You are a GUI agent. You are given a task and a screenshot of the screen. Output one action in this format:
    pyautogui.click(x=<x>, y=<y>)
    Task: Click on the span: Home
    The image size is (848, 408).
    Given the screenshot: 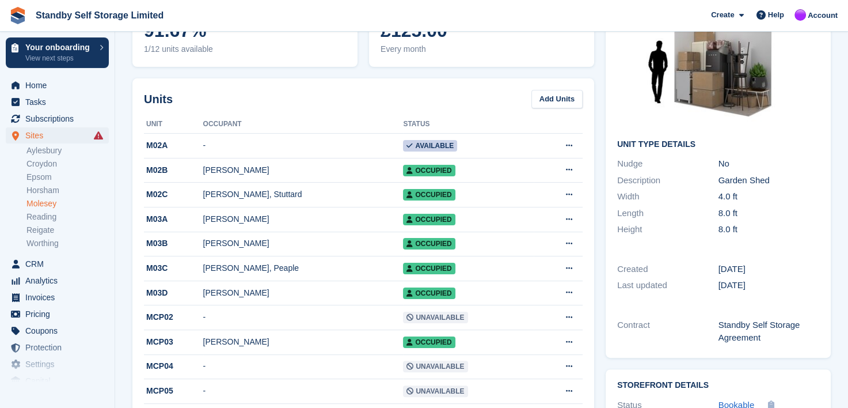 What is the action you would take?
    pyautogui.click(x=60, y=85)
    